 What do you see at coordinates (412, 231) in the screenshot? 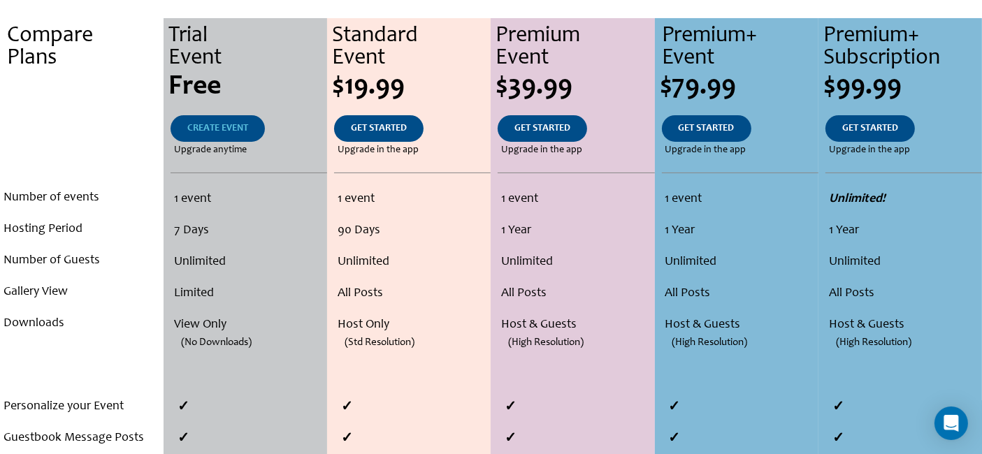
I see `li: 90 Days` at bounding box center [412, 231].